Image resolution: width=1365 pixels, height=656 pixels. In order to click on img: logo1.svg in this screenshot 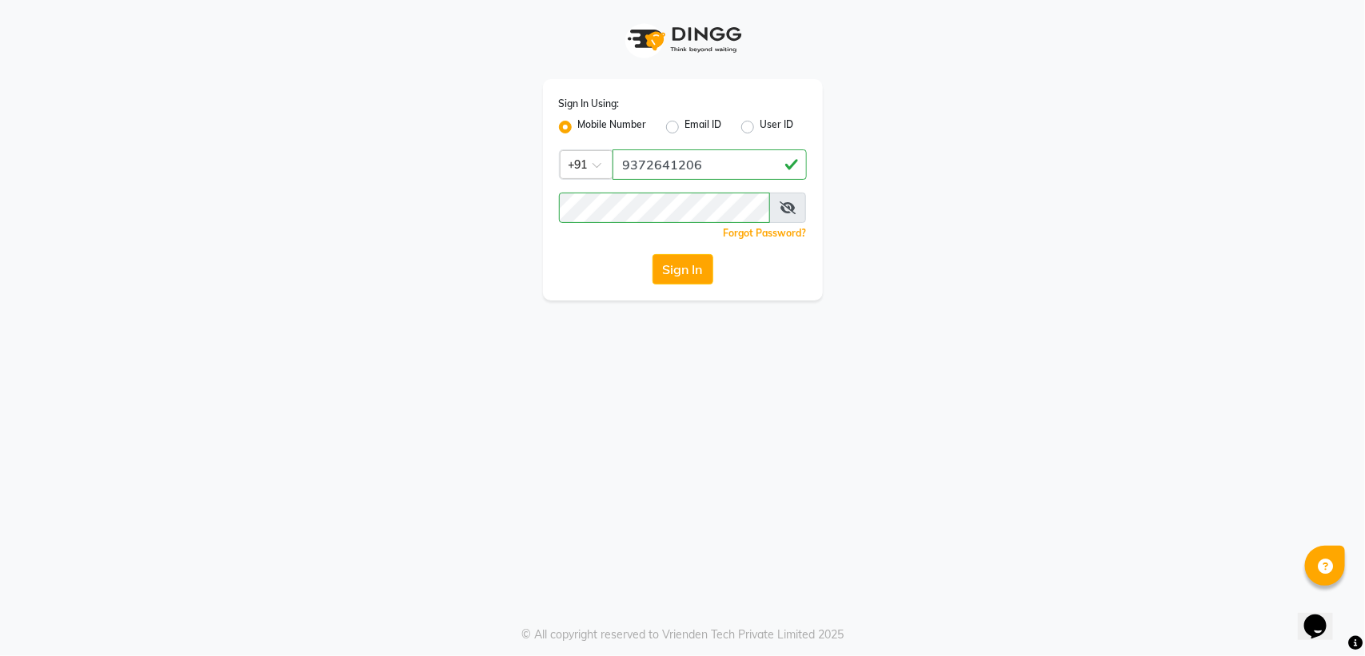, I will do `click(683, 39)`.